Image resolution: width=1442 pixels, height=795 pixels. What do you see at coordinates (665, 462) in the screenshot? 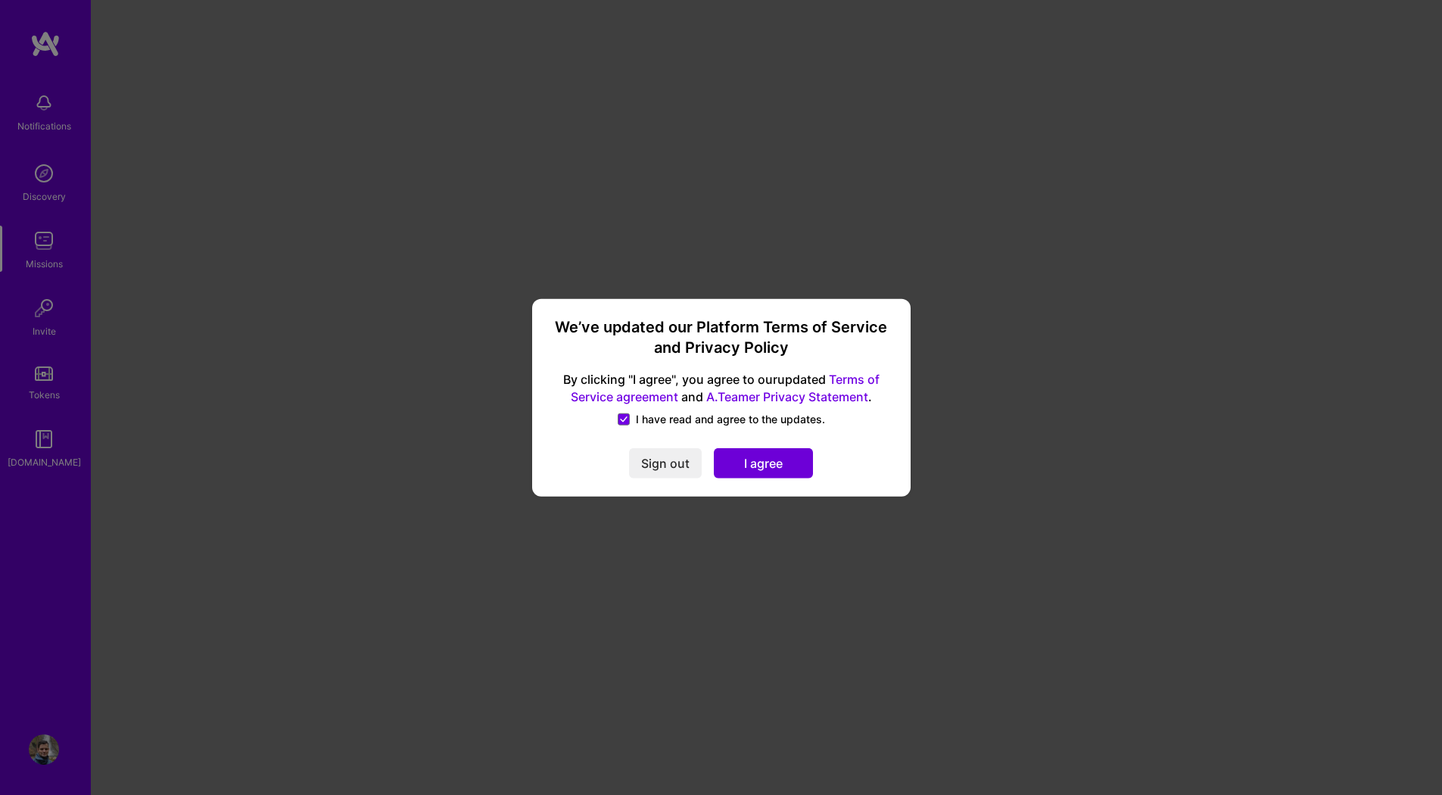
I see `button: Sign out` at bounding box center [665, 462].